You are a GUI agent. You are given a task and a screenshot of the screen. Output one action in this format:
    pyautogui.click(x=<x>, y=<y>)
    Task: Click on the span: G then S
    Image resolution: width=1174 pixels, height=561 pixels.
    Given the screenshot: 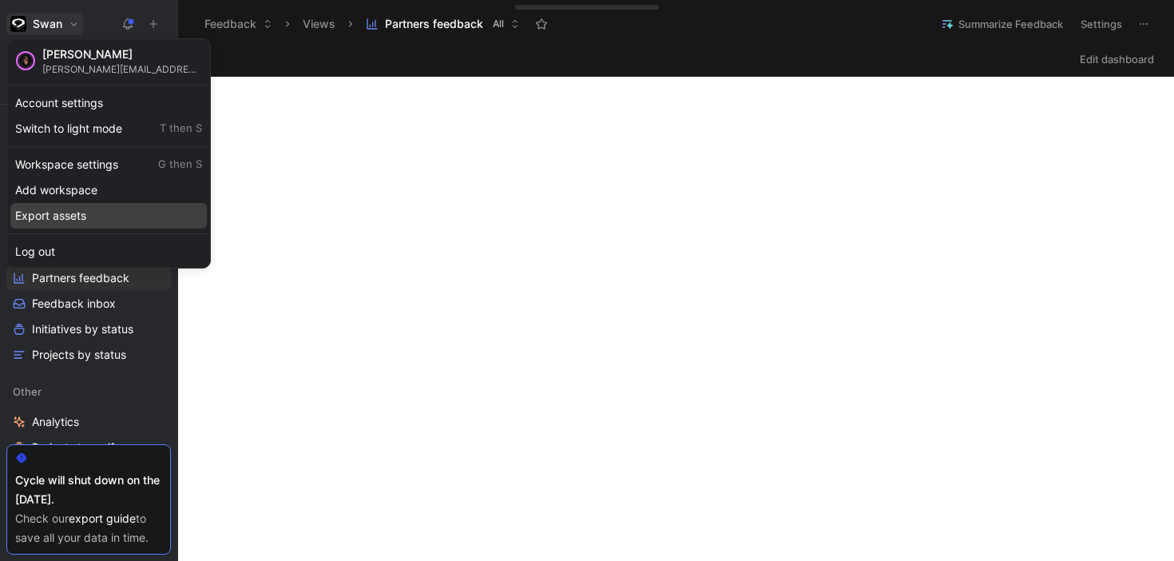 What is the action you would take?
    pyautogui.click(x=180, y=164)
    